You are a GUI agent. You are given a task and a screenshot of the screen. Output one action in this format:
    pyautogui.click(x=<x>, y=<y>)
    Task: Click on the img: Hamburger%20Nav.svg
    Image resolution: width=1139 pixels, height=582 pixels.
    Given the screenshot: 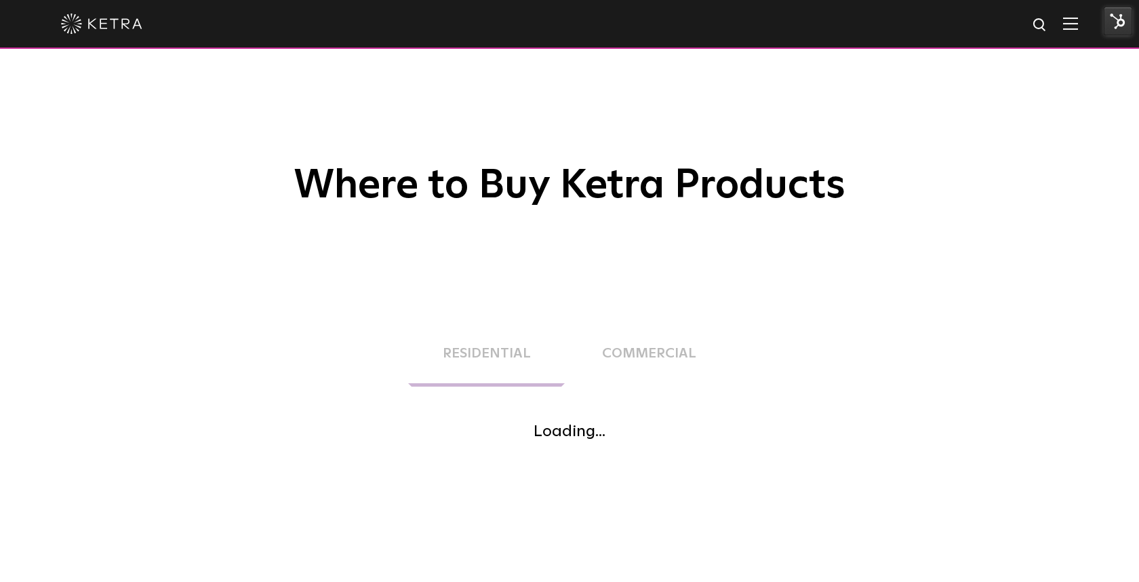 What is the action you would take?
    pyautogui.click(x=1071, y=23)
    